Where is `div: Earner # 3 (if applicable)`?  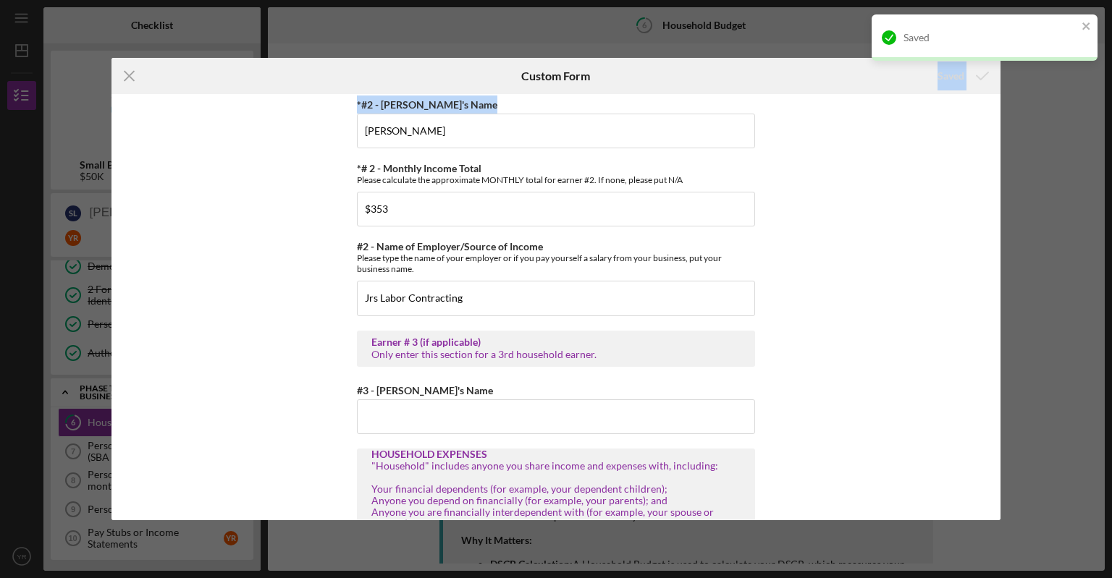 div: Earner # 3 (if applicable) is located at coordinates (556, 342).